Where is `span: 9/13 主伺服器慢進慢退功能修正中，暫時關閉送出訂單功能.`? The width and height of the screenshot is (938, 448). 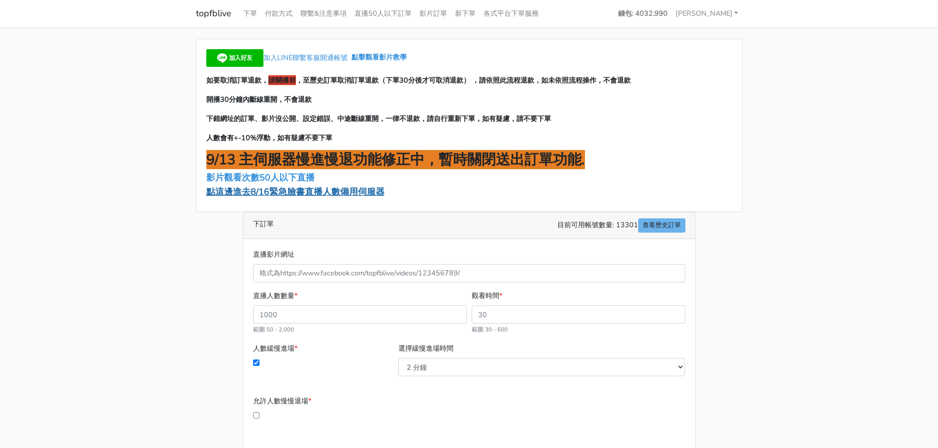
span: 9/13 主伺服器慢進慢退功能修正中，暫時關閉送出訂單功能. is located at coordinates (395, 159).